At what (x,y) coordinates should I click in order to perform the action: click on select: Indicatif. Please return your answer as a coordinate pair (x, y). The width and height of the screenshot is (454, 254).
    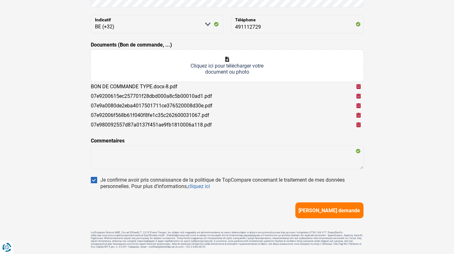
    Looking at the image, I should click on (157, 24).